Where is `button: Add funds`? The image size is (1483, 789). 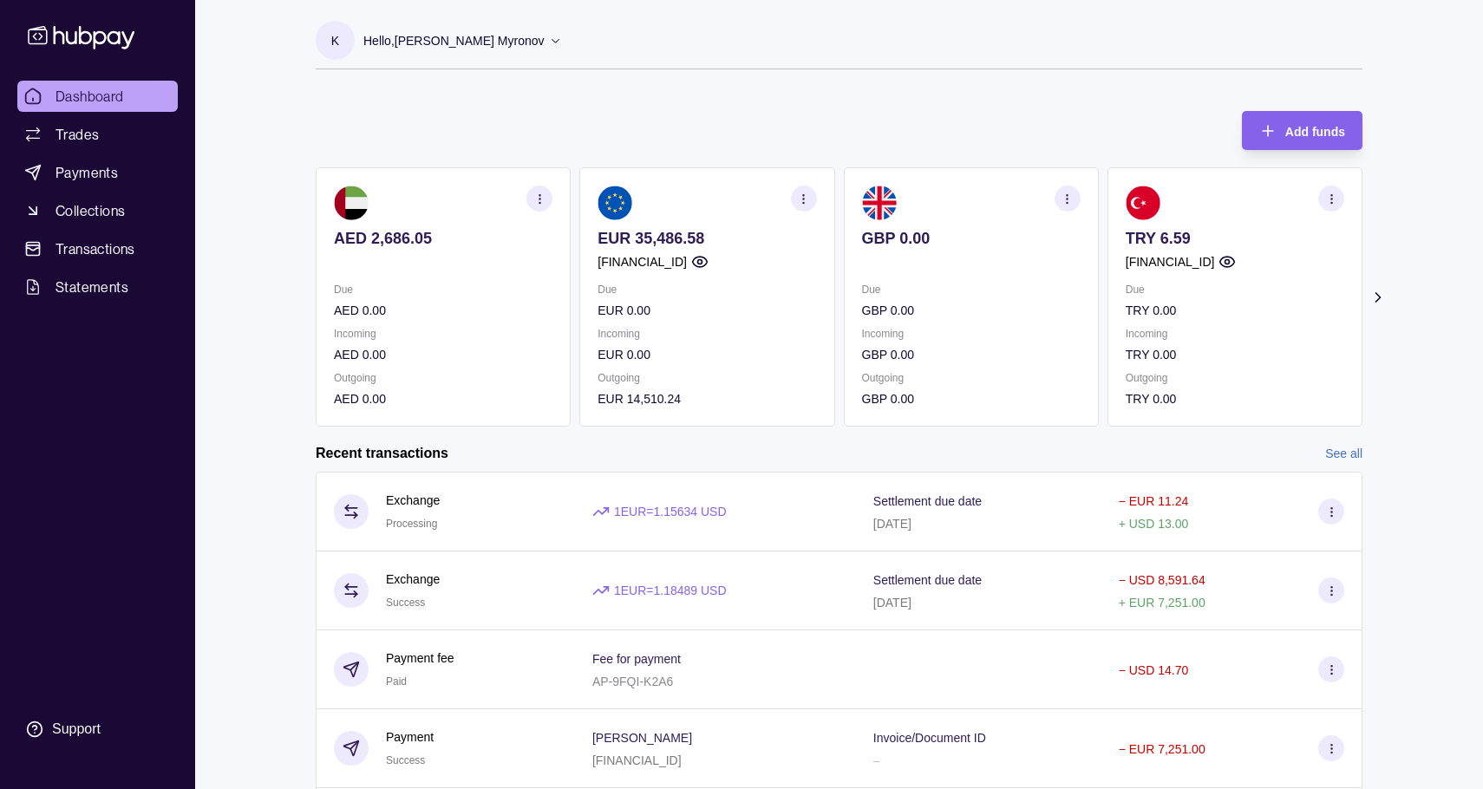
button: Add funds is located at coordinates (1302, 130).